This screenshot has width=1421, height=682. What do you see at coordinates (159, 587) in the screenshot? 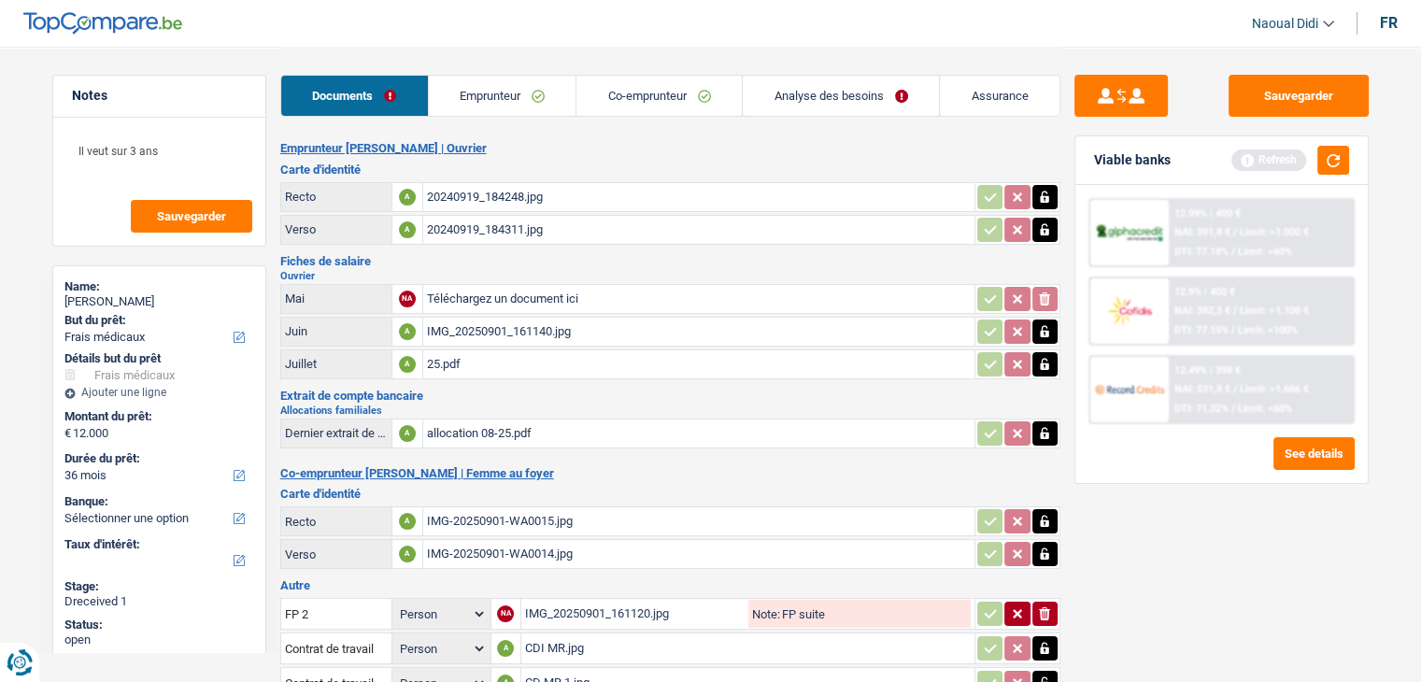
I see `div: Stage:` at bounding box center [159, 587].